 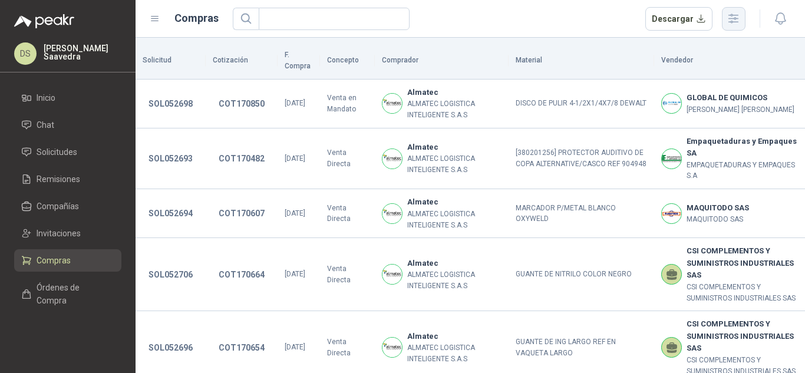 What do you see at coordinates (742, 147) in the screenshot?
I see `b: Empaquetaduras y Empaques SA` at bounding box center [742, 147].